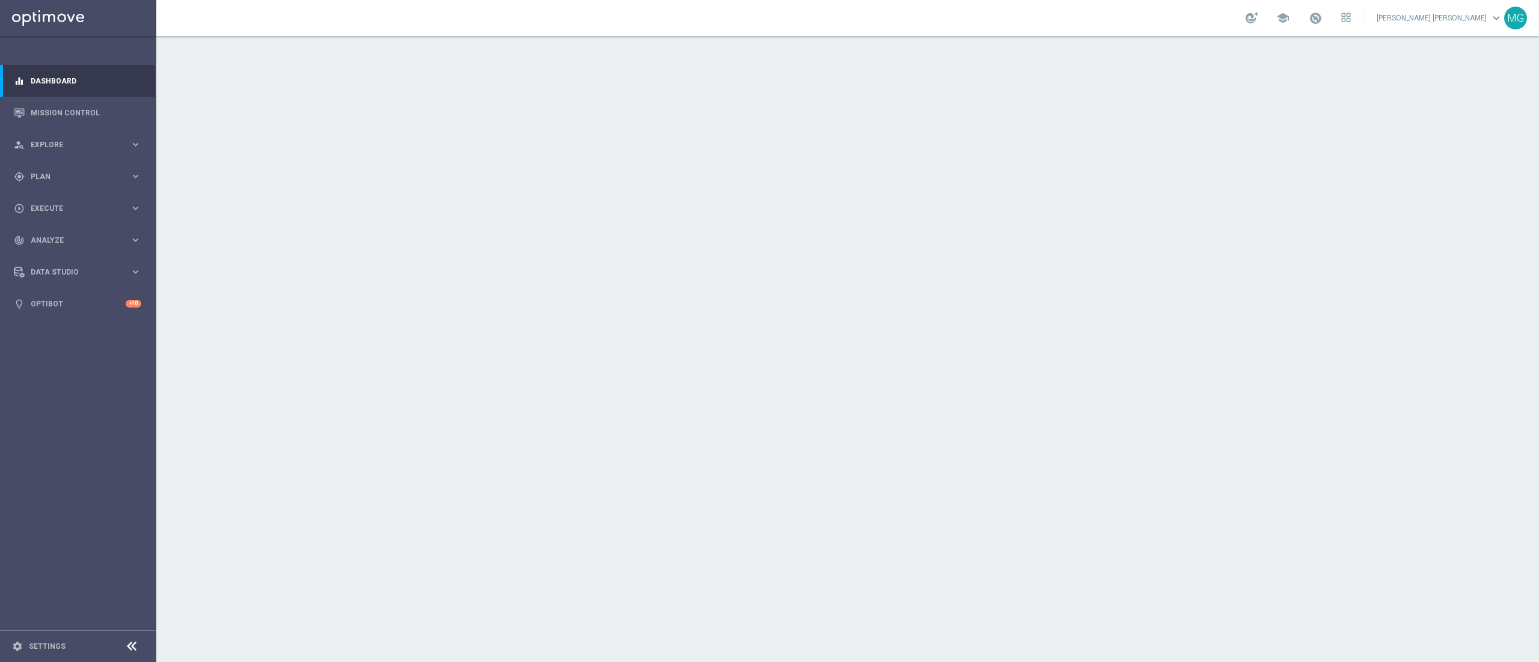 Image resolution: width=1539 pixels, height=662 pixels. What do you see at coordinates (17, 647) in the screenshot?
I see `i: settings` at bounding box center [17, 647].